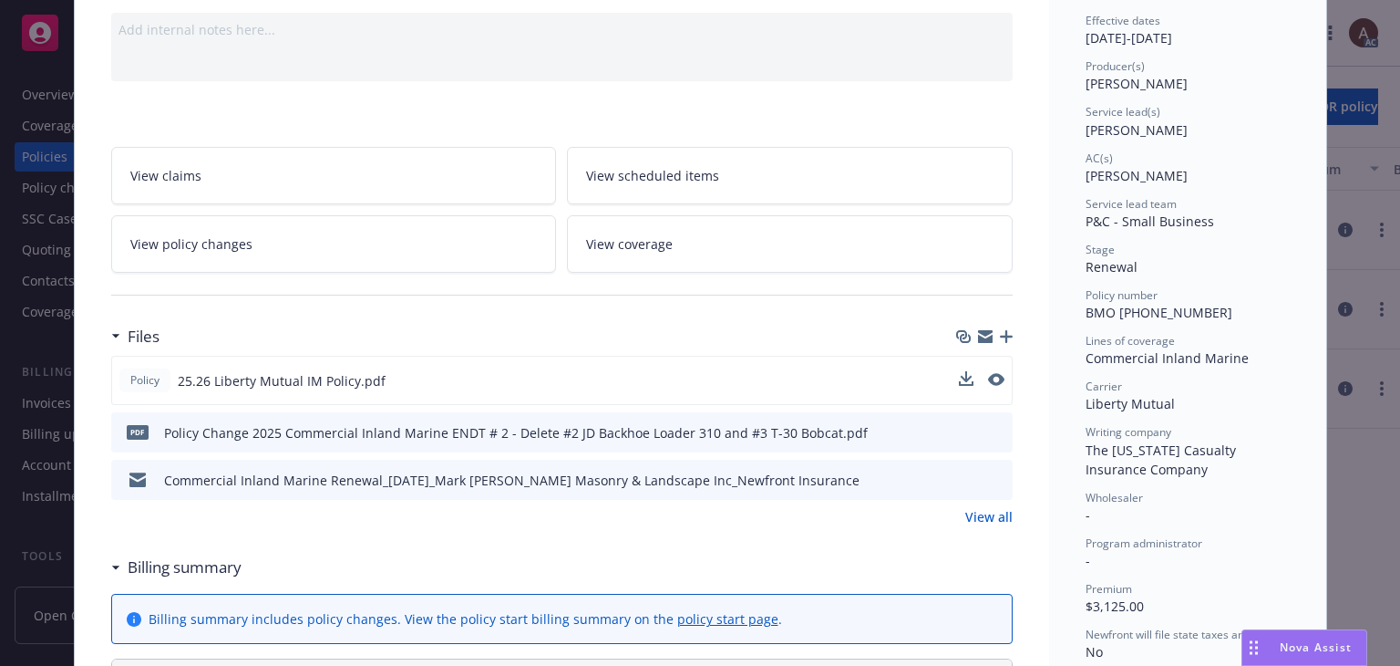 This screenshot has width=1400, height=666. What do you see at coordinates (1131, 203) in the screenshot?
I see `span: Service lead team` at bounding box center [1131, 203].